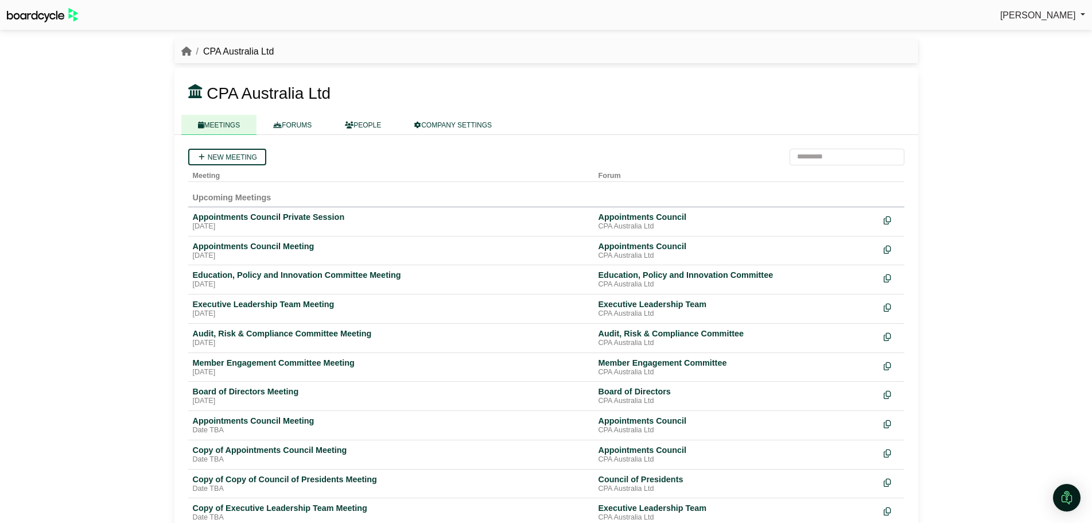  I want to click on a: MEETINGS, so click(219, 125).